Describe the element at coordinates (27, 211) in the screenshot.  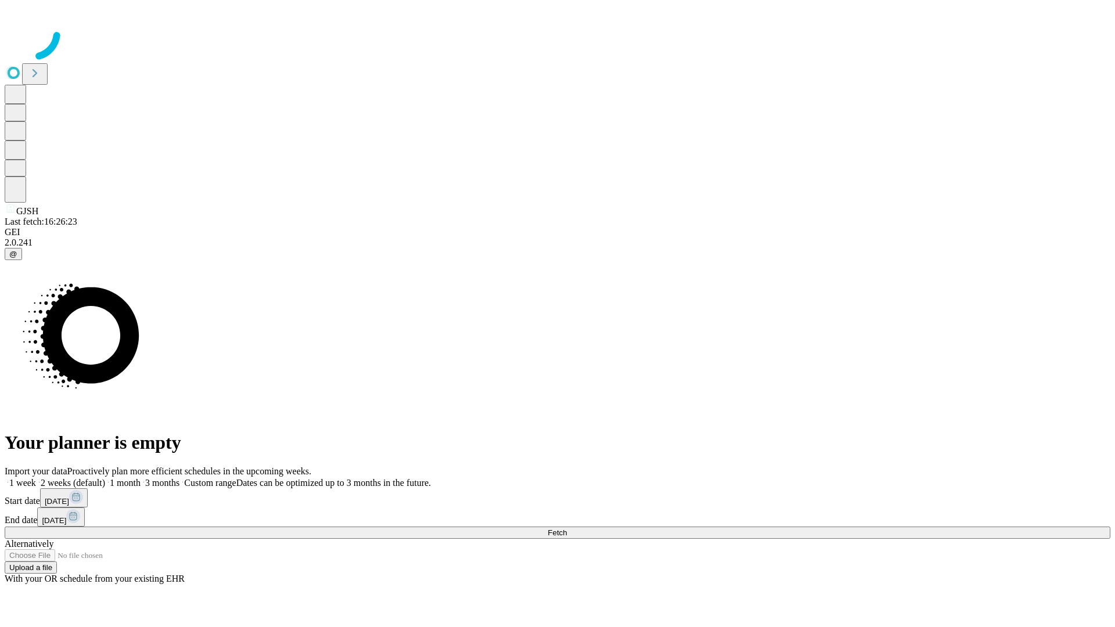
I see `span: GJSH` at that location.